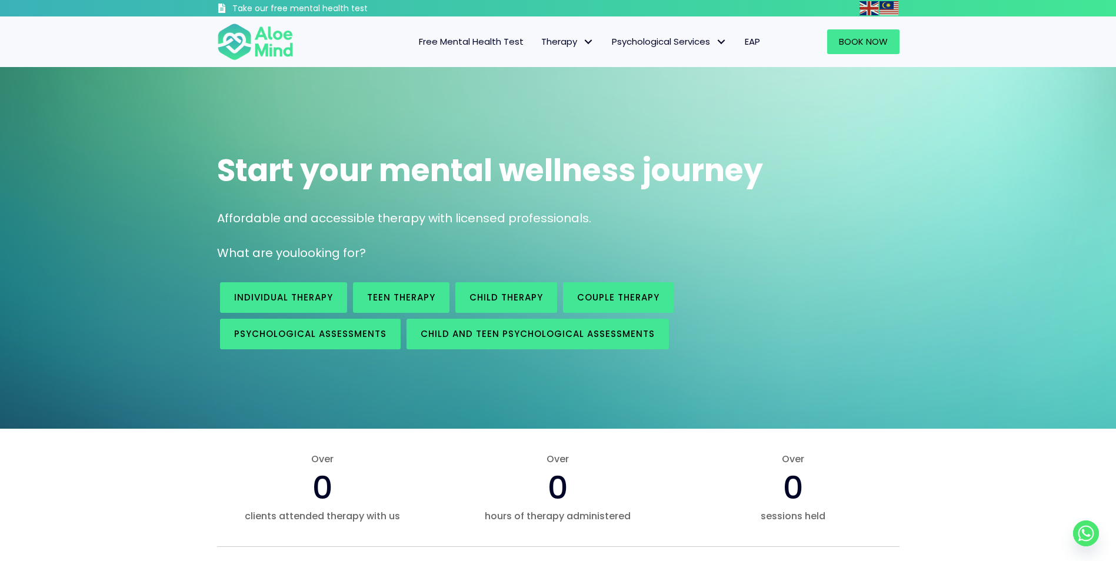 This screenshot has height=561, width=1116. What do you see at coordinates (310, 334) in the screenshot?
I see `span: Psychological assessments` at bounding box center [310, 334].